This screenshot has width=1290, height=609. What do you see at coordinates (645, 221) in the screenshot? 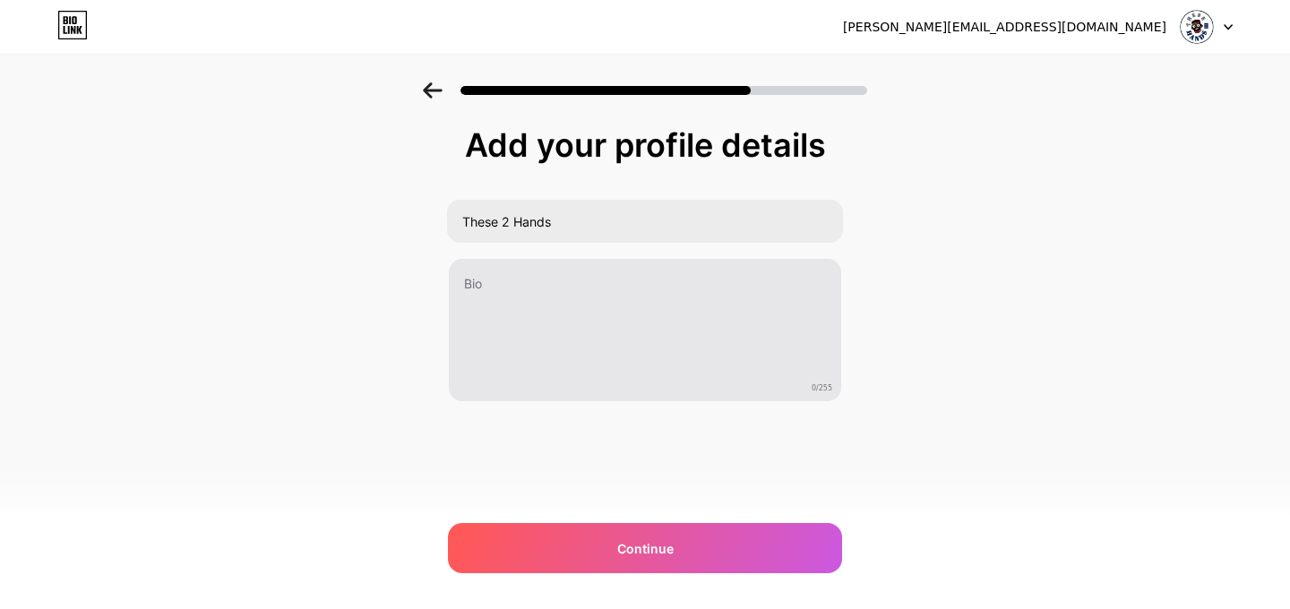
I see `input: Your name` at bounding box center [645, 221].